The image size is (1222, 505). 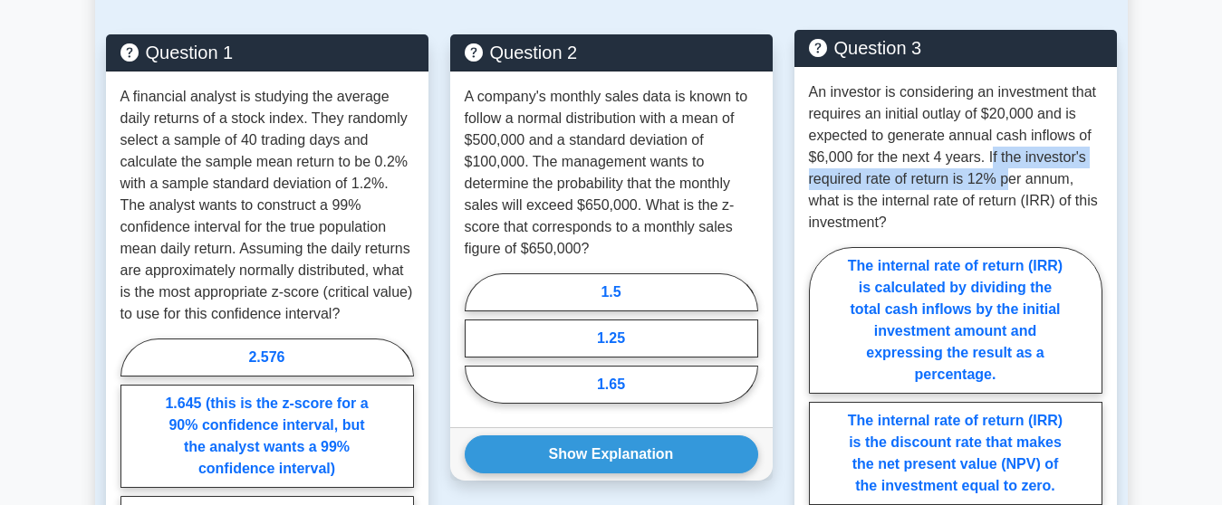 What do you see at coordinates (611, 173) in the screenshot?
I see `p: A company's monthly sales data is known to follow a normal distribution with a mean of $500,000 a...` at bounding box center [611, 173].